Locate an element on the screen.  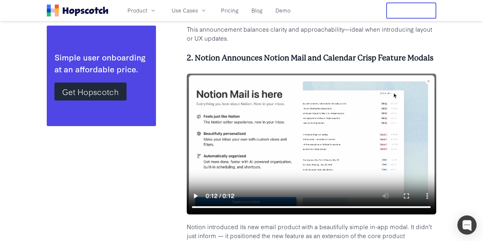
span: Product is located at coordinates (137, 10).